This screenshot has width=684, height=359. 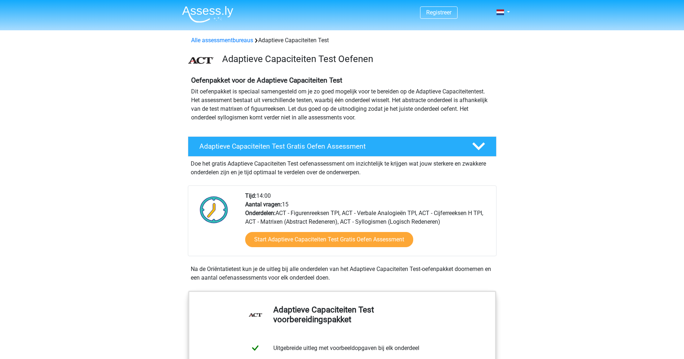 I want to click on img: Klok, so click(x=214, y=210).